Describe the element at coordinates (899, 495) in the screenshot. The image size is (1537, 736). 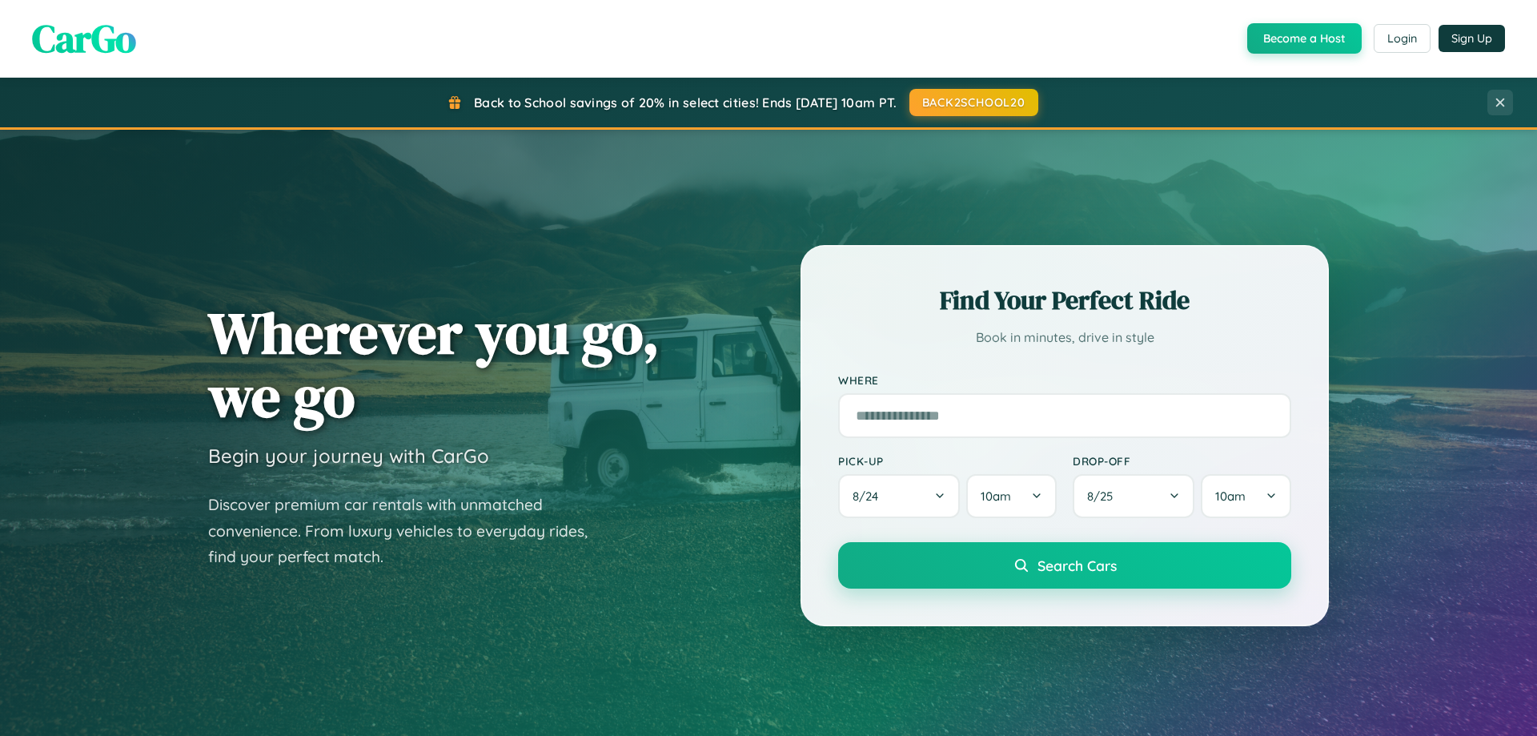
I see `button: 8/24` at that location.